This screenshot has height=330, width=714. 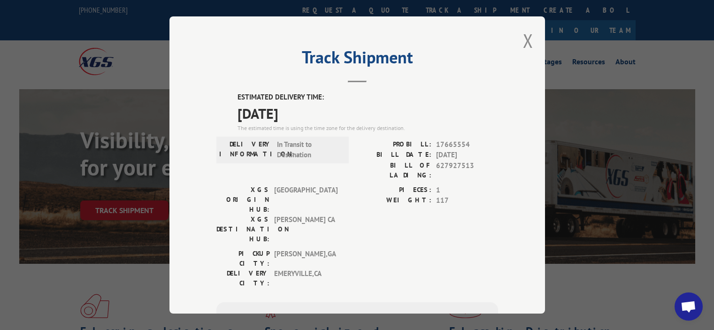 What do you see at coordinates (528, 40) in the screenshot?
I see `button: Close modal` at bounding box center [528, 40].